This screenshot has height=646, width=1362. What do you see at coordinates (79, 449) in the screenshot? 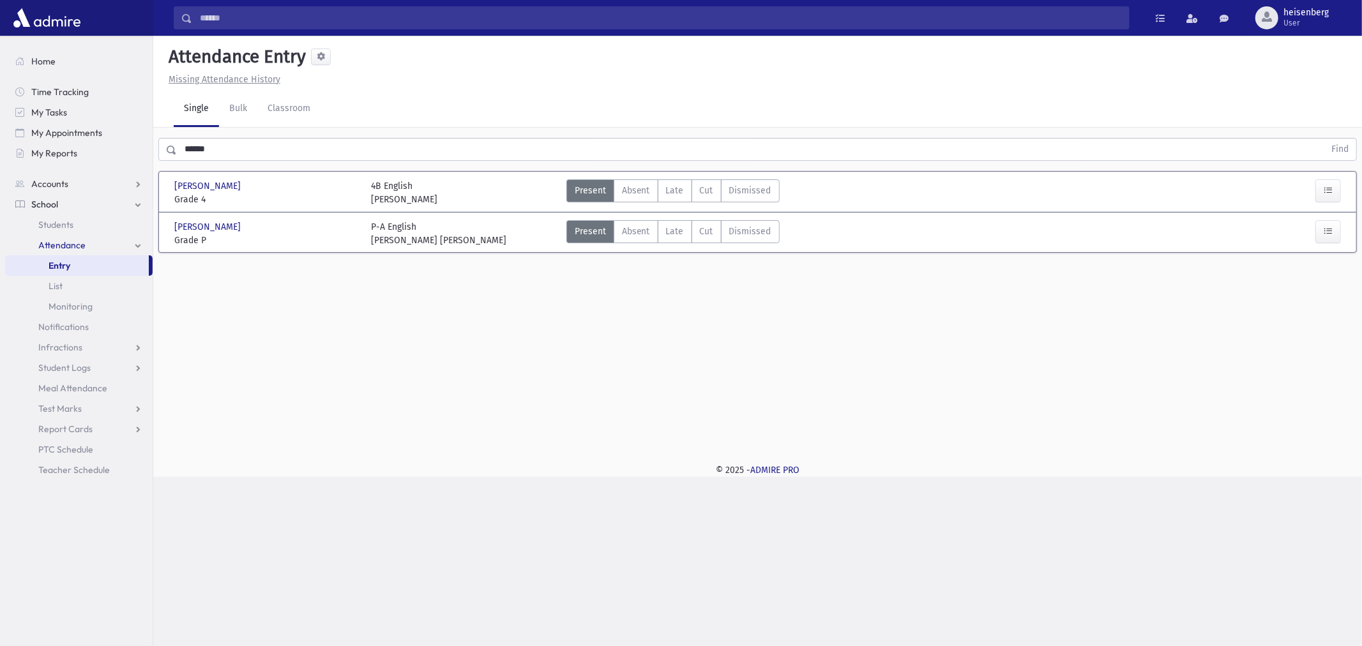
I see `a: PTC Schedule` at bounding box center [79, 449].